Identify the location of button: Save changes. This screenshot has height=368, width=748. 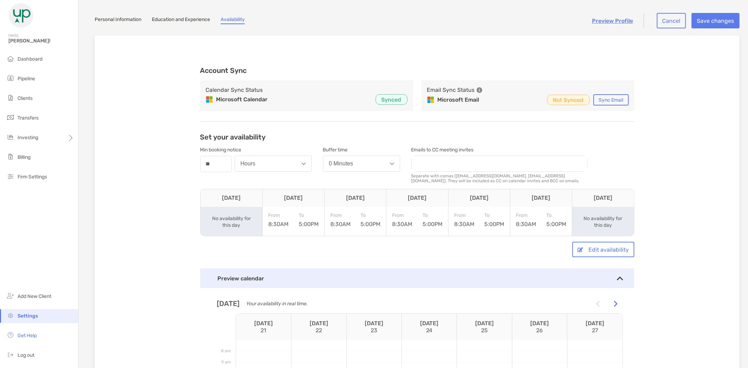
(715, 21).